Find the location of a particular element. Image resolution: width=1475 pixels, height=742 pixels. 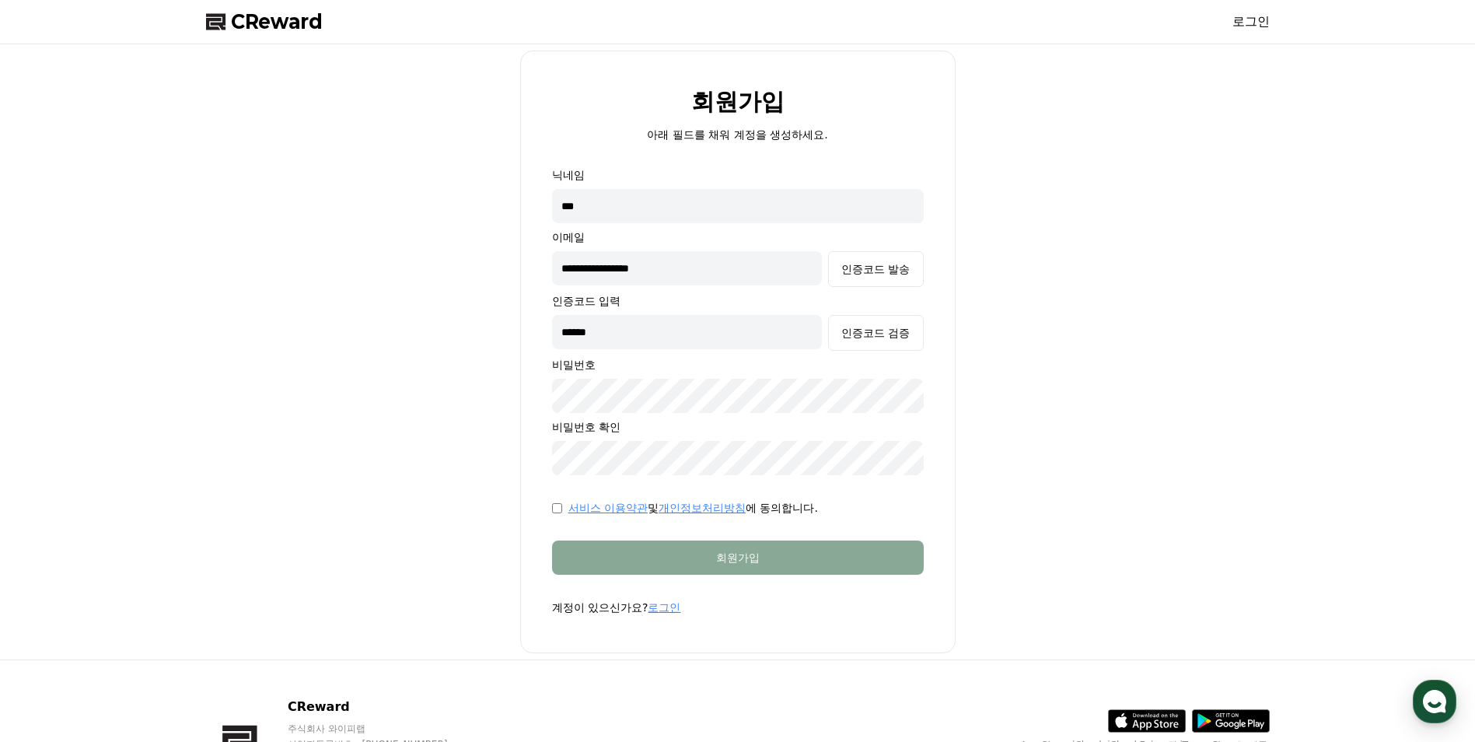

button: 회원가입 is located at coordinates (738, 557).